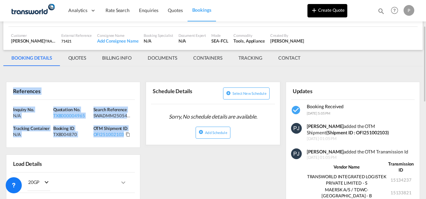 Image resolution: width=426 pixels, height=199 pixels. Describe the element at coordinates (289, 58) in the screenshot. I see `md-tab-item: CONTACT` at that location.